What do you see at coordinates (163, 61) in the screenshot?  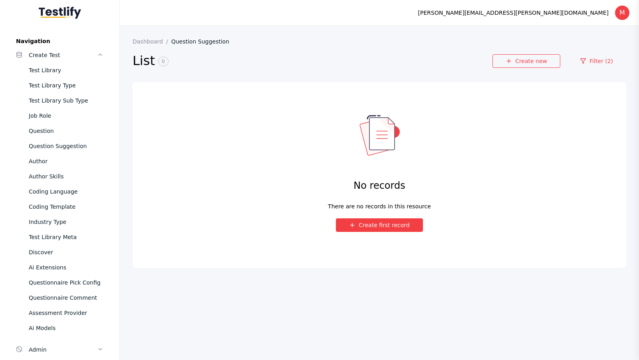 I see `span: 0` at bounding box center [163, 61].